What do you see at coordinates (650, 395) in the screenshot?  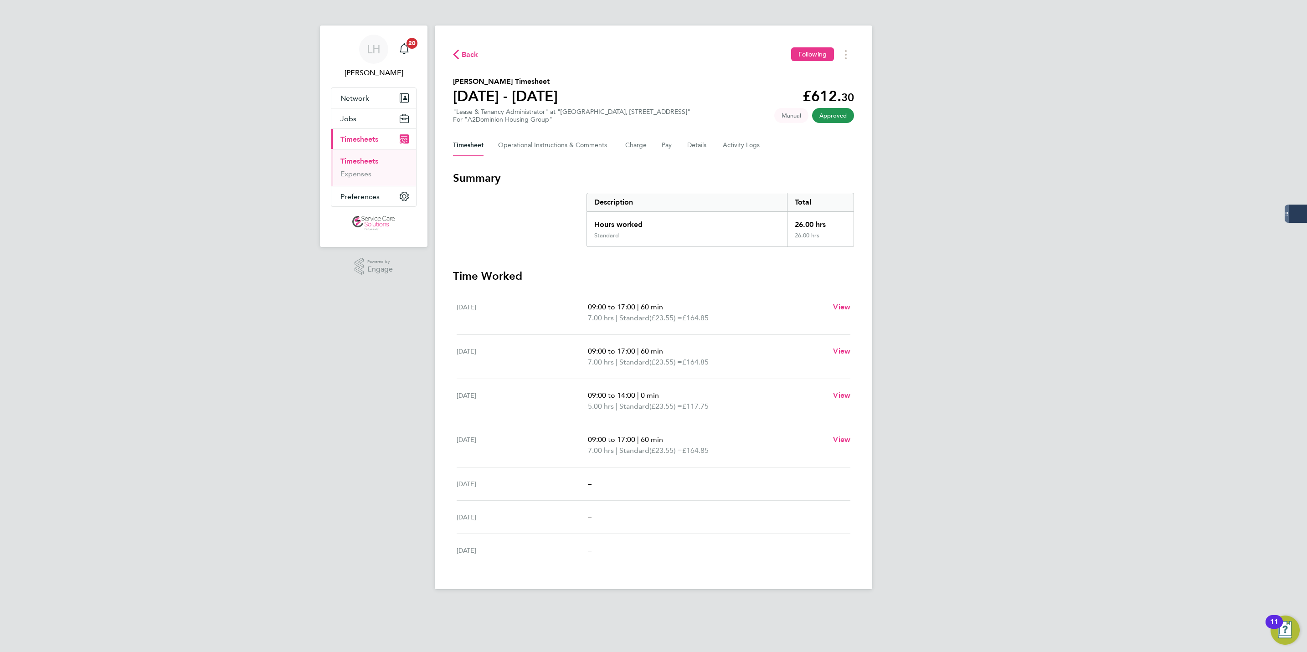 I see `span: 0 min` at bounding box center [650, 395].